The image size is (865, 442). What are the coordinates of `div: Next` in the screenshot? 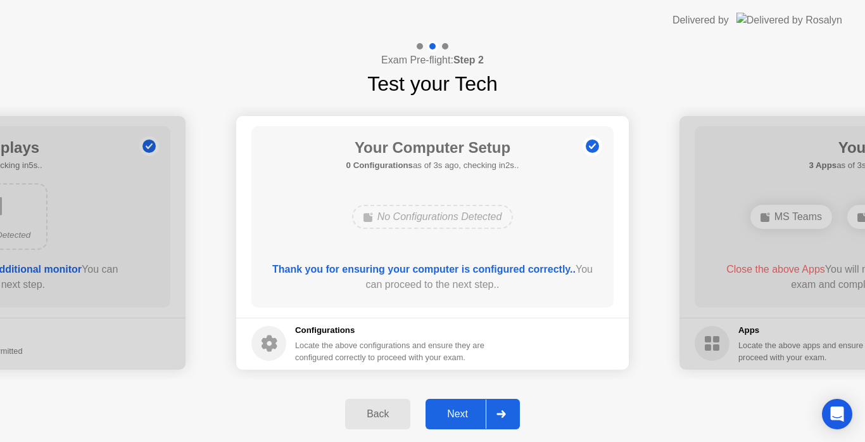 It's located at (457, 414).